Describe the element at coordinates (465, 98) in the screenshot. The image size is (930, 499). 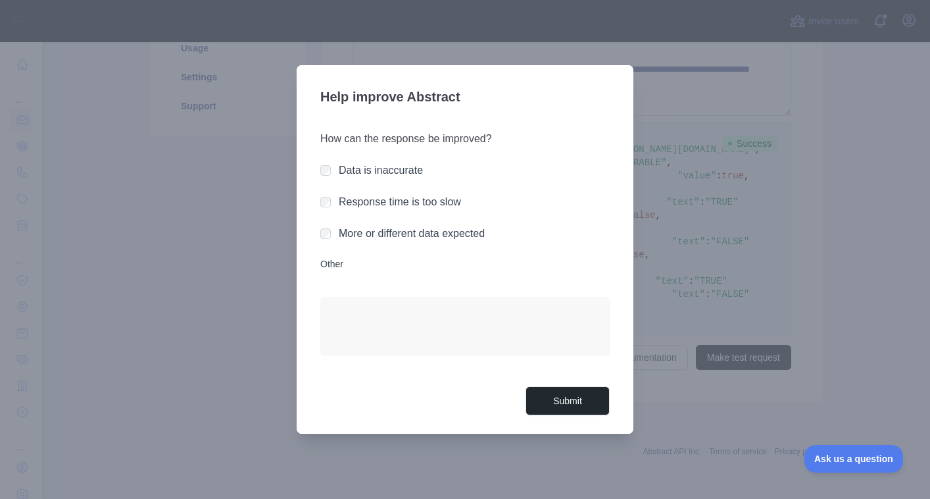
I see `h3: Help improve Abstract` at that location.